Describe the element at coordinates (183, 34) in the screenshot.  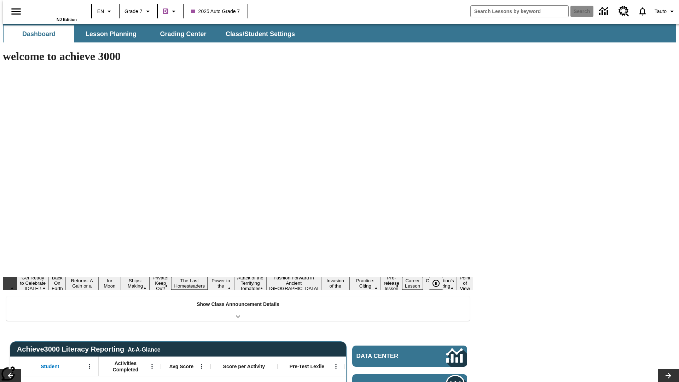
I see `button: Grading Center` at that location.